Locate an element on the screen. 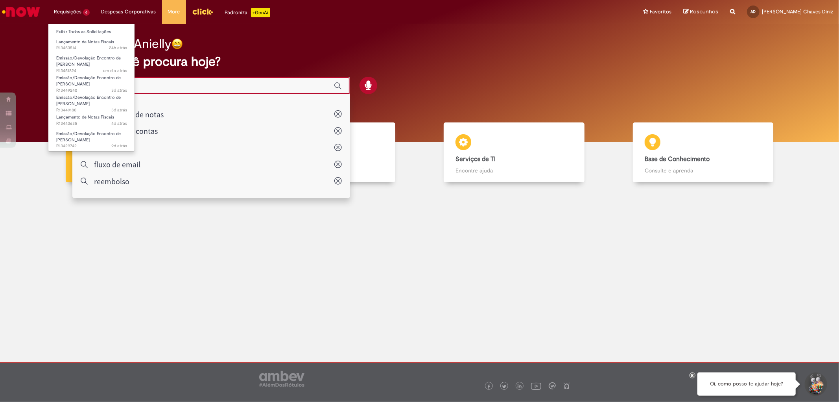 This screenshot has height=402, width=839. img: logo_footer_naosei.png is located at coordinates (567, 386).